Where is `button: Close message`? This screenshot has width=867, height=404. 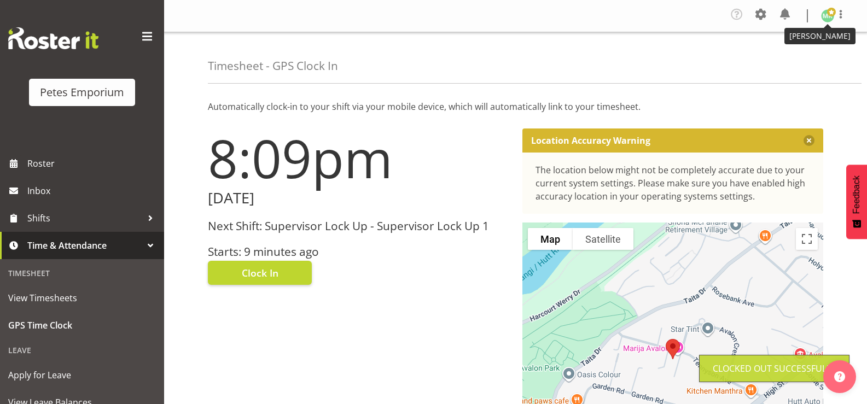
button: Close message is located at coordinates (809, 141).